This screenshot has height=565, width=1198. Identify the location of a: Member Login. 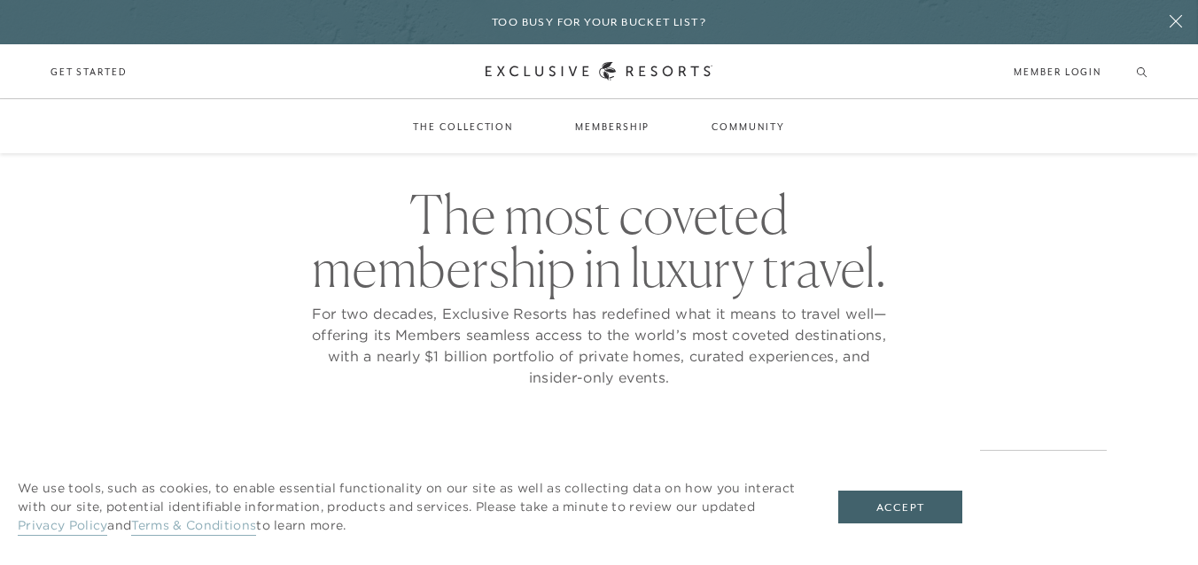
(1057, 72).